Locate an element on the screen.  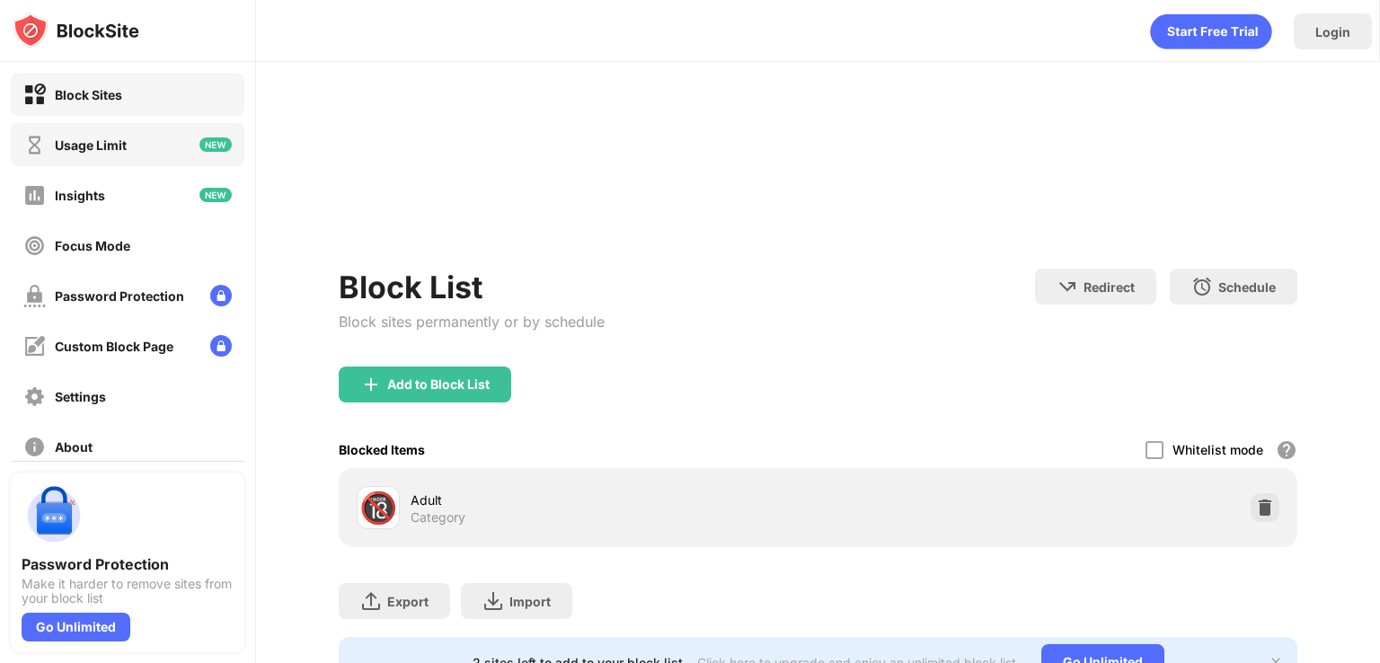
img: password-protection-off.svg is located at coordinates (34, 296).